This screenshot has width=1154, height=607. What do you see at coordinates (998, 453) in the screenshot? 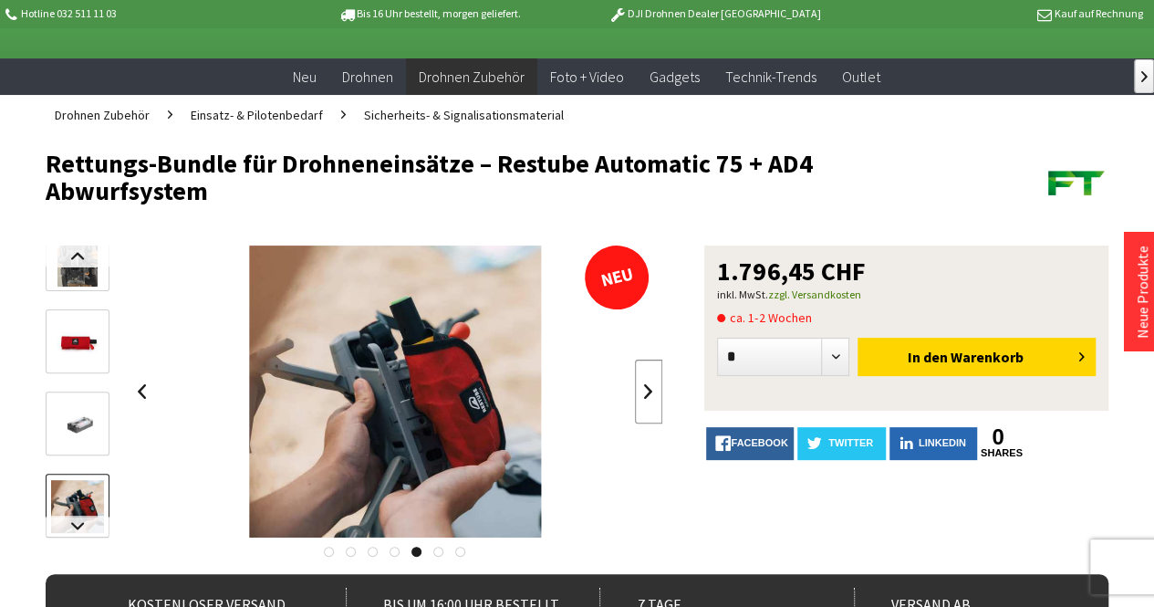
I see `a: shares` at bounding box center [998, 453].